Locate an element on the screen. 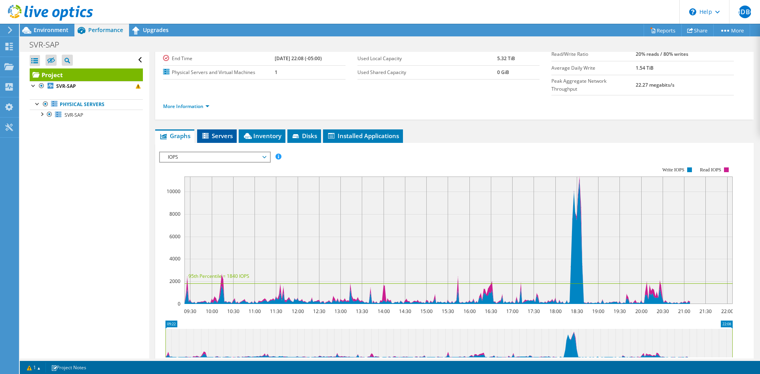 Image resolution: width=760 pixels, height=374 pixels. text: 21:00 is located at coordinates (684, 311).